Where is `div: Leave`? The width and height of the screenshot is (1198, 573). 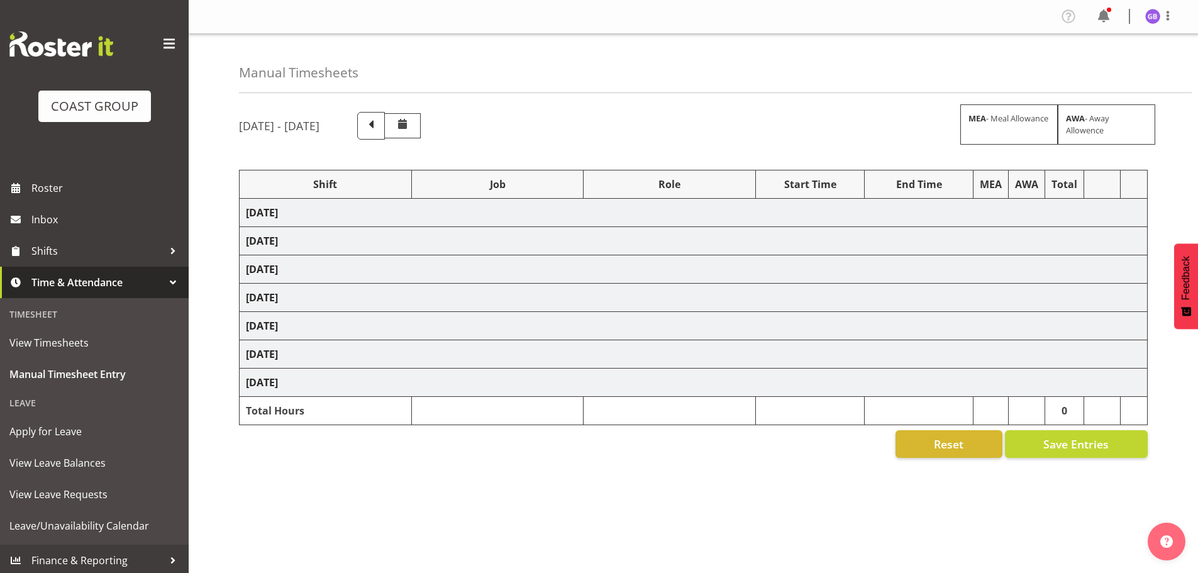
div: Leave is located at coordinates (94, 402).